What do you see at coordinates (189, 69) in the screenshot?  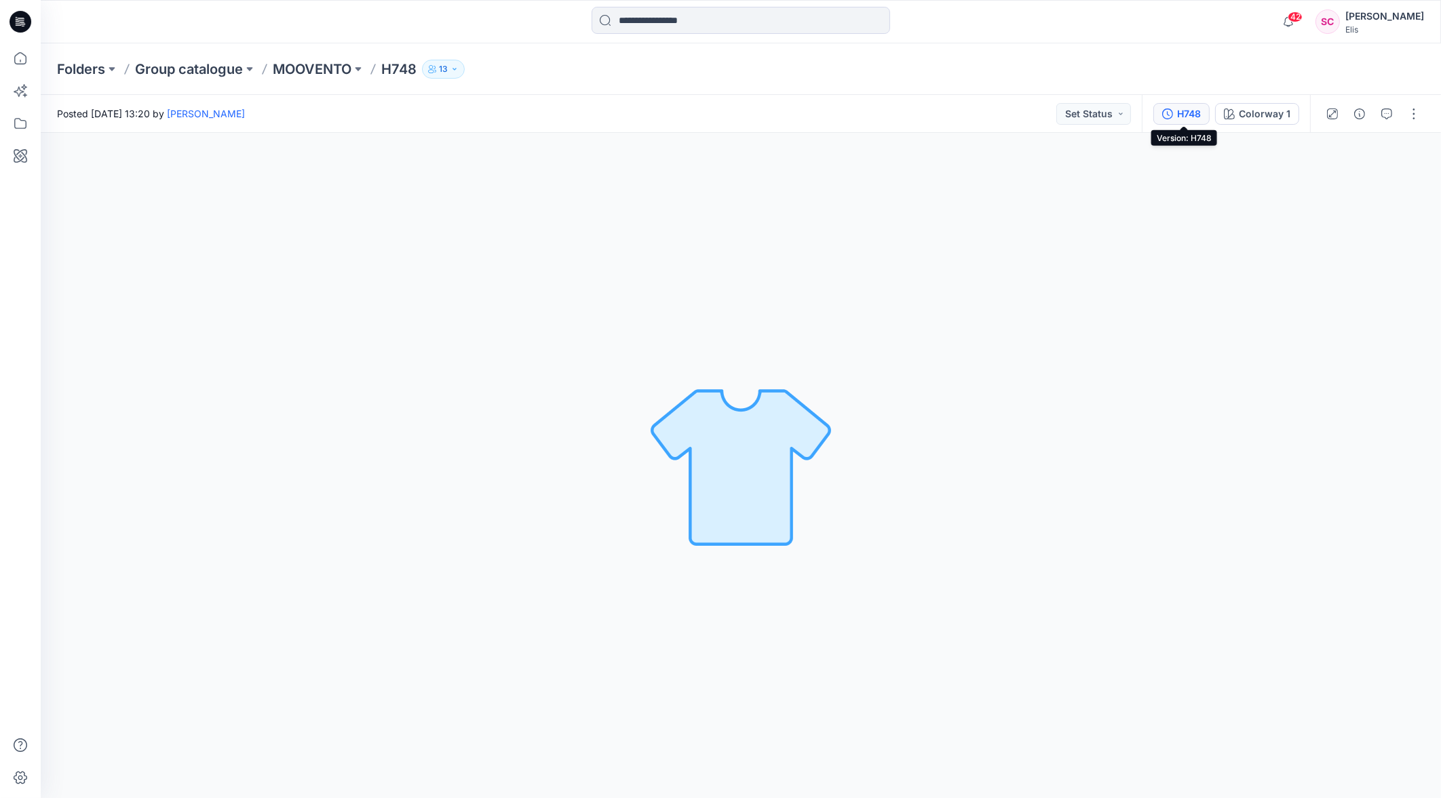 I see `a: Group catalogue` at bounding box center [189, 69].